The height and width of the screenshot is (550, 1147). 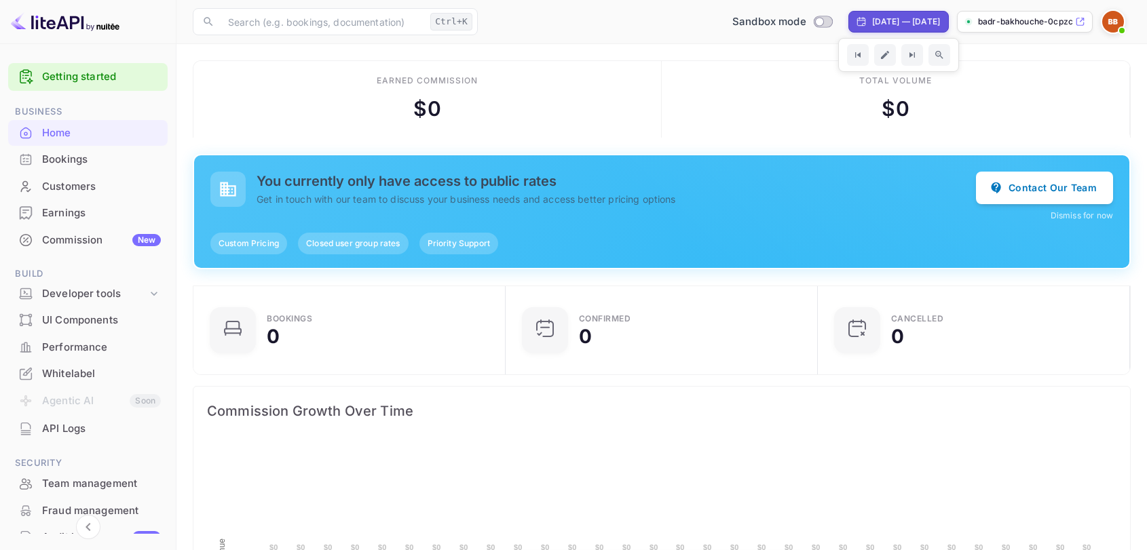 What do you see at coordinates (88, 428) in the screenshot?
I see `a: API Logs` at bounding box center [88, 428].